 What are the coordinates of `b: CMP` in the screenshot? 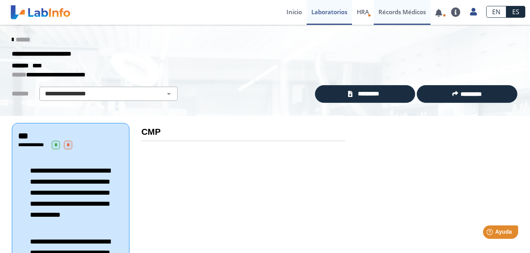 It's located at (151, 132).